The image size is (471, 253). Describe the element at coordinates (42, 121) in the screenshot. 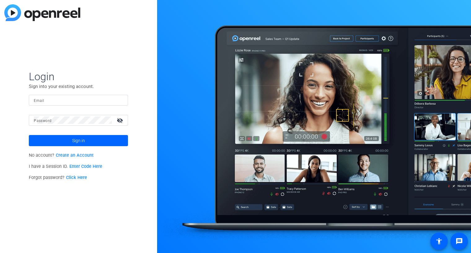

I see `mat-label: Password` at that location.